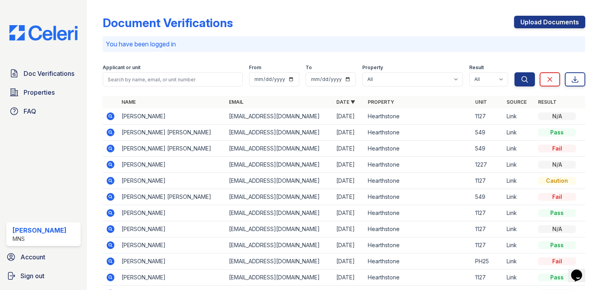 This screenshot has height=290, width=601. I want to click on label: Result, so click(476, 68).